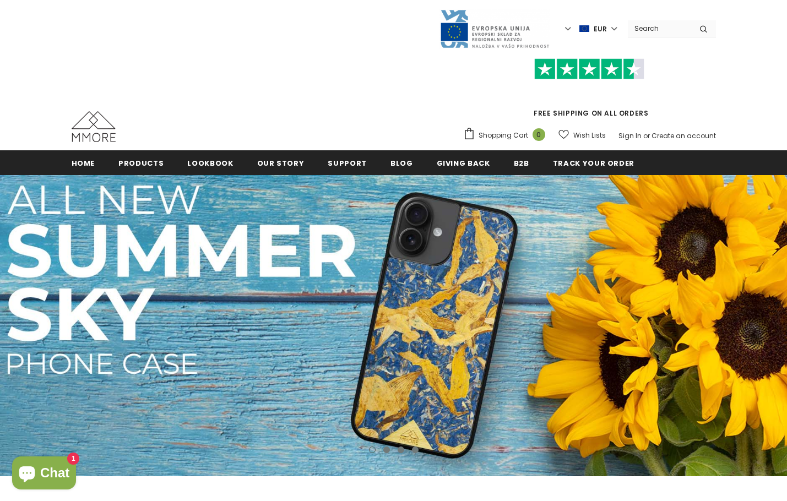  What do you see at coordinates (402, 163) in the screenshot?
I see `span: Blog` at bounding box center [402, 163].